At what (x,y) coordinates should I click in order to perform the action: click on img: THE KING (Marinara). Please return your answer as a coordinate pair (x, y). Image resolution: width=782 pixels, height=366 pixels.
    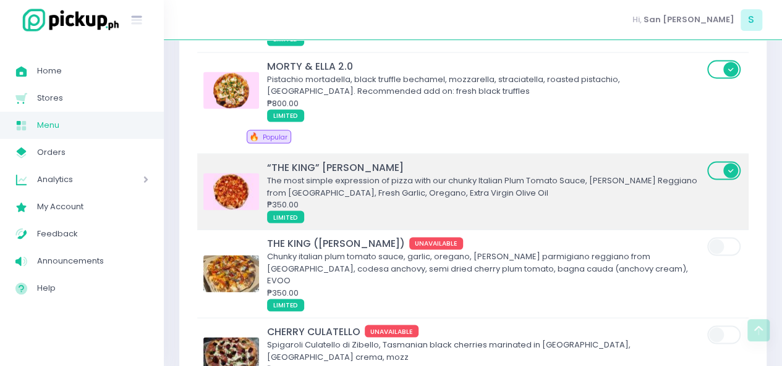
    Looking at the image, I should click on (231, 274).